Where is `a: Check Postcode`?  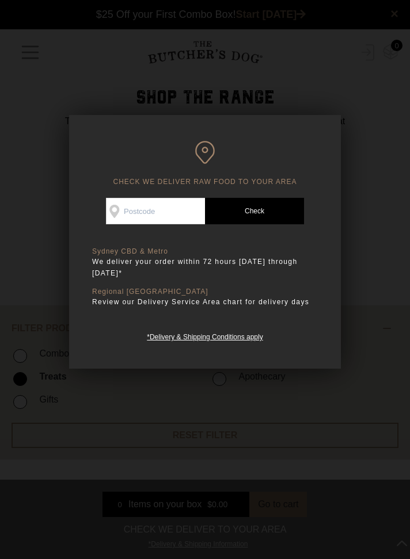 a: Check Postcode is located at coordinates (254, 211).